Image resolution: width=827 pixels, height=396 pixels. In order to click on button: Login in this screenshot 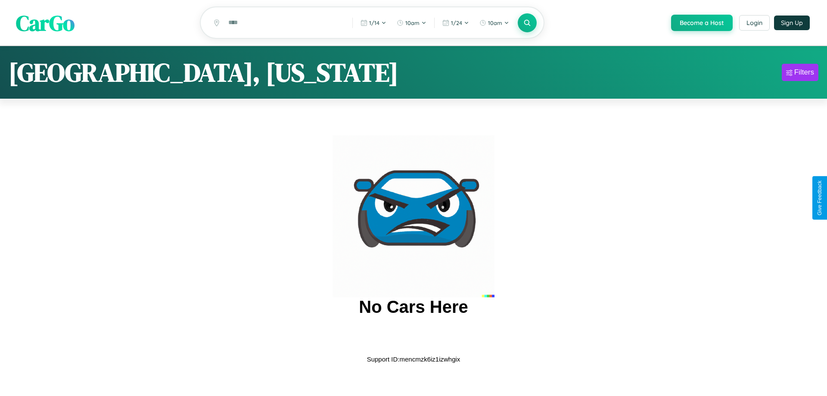, I will do `click(754, 23)`.